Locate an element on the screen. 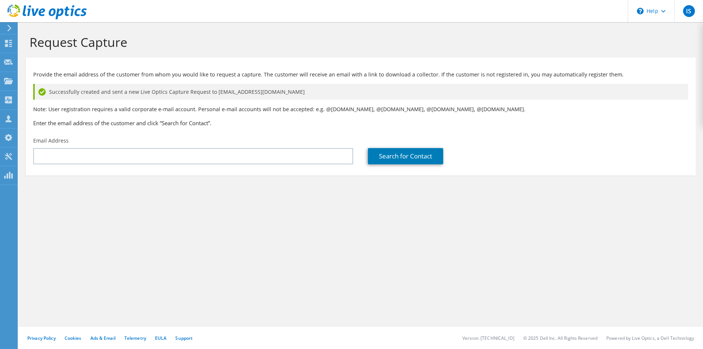 The width and height of the screenshot is (703, 349). label: Email Address is located at coordinates (51, 141).